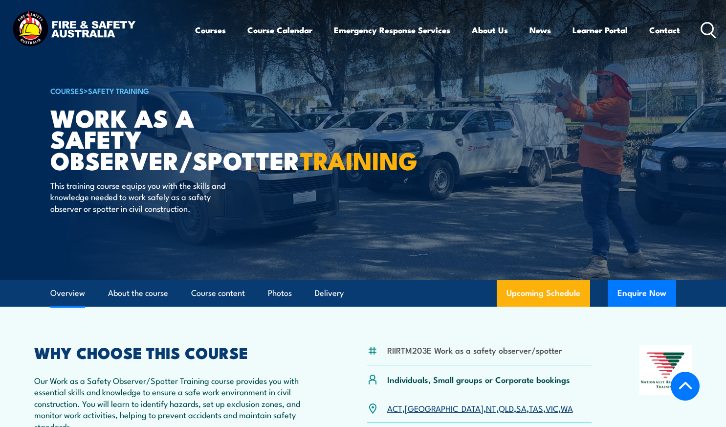 The width and height of the screenshot is (726, 427). Describe the element at coordinates (664, 30) in the screenshot. I see `a: Contact` at that location.